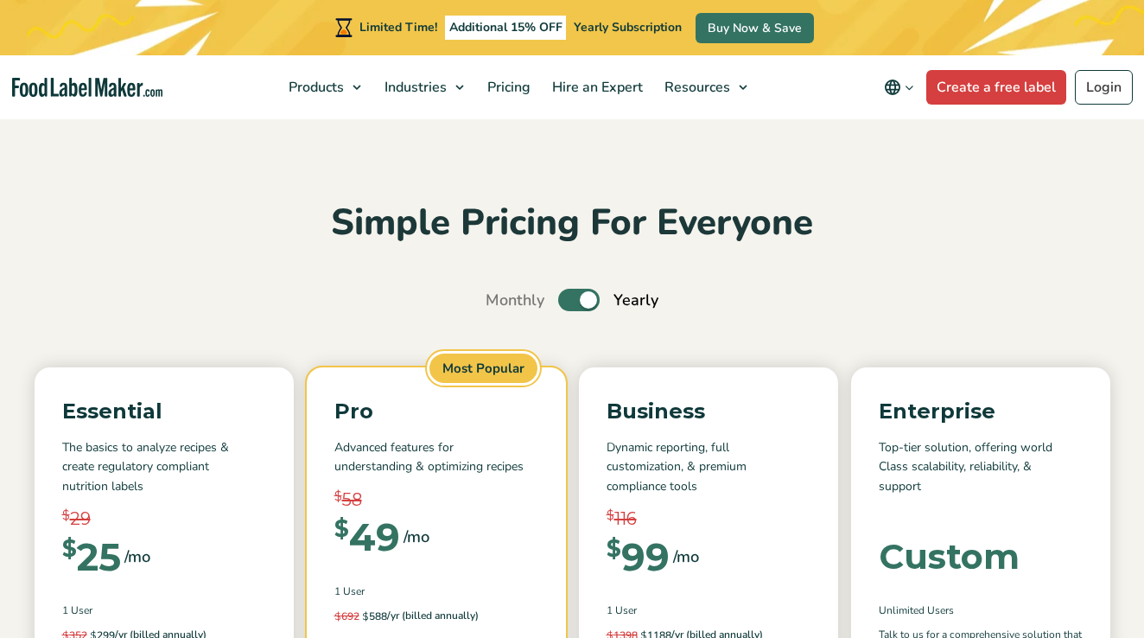 This screenshot has height=638, width=1144. Describe the element at coordinates (636, 300) in the screenshot. I see `span: Yearly` at that location.